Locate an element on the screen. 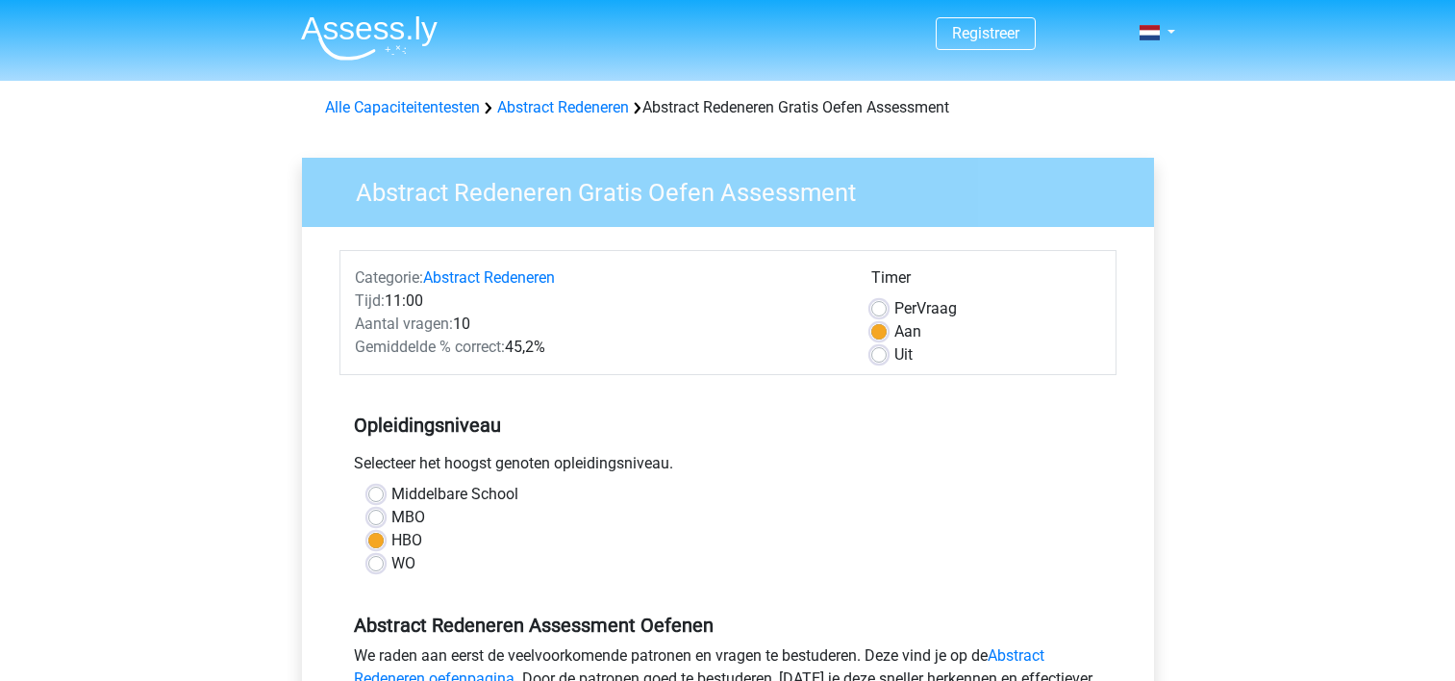  label: MBO is located at coordinates (408, 517).